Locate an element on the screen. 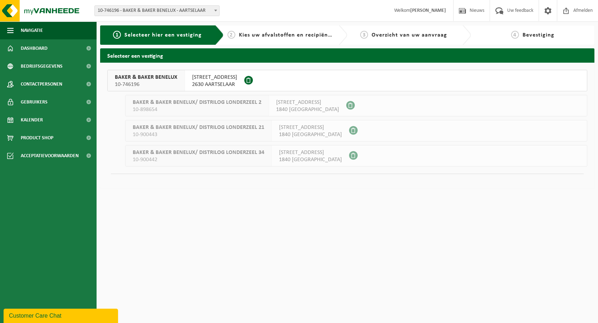  span: Gebruikers is located at coordinates (34, 102).